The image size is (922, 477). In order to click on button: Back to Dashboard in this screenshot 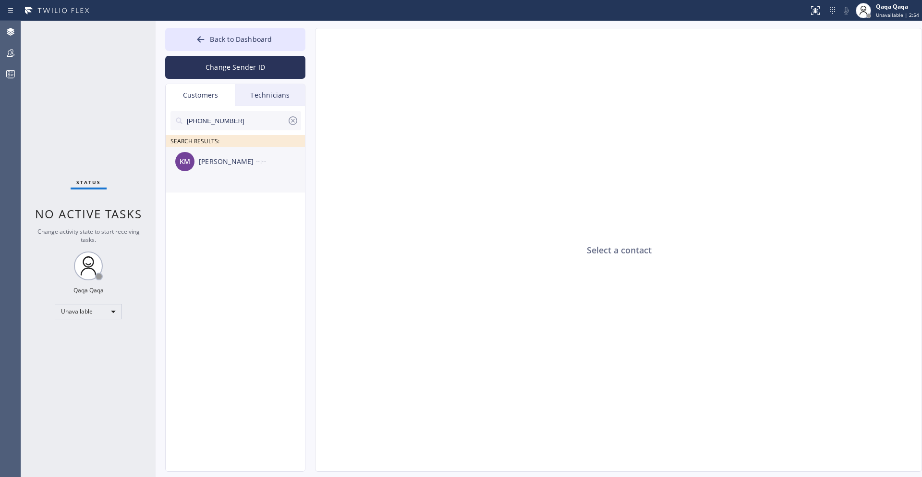, I will do `click(235, 39)`.